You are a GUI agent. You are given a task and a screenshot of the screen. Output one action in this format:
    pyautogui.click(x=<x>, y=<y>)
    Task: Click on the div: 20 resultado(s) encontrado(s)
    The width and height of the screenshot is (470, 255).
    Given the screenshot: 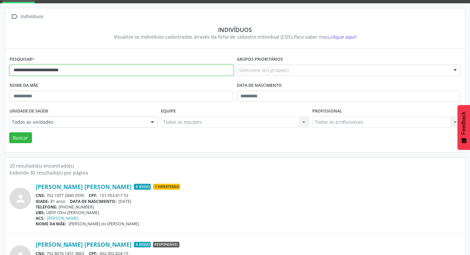 What is the action you would take?
    pyautogui.click(x=235, y=165)
    